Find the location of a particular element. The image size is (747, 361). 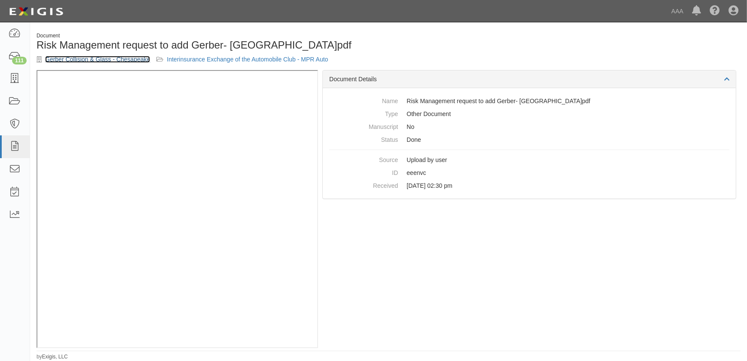

a: Interinsurance Exchange of the Automobile Club - MPR Auto is located at coordinates (247, 59).